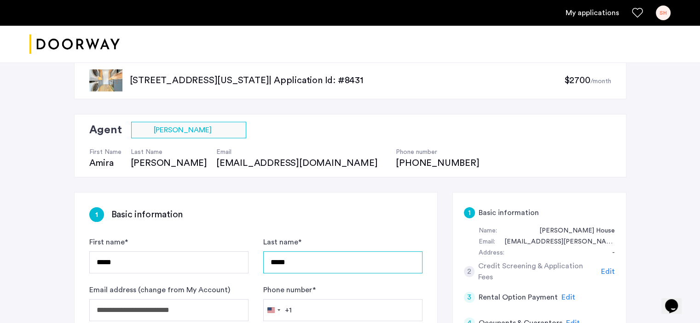  Describe the element at coordinates (437, 152) in the screenshot. I see `h4: Phone number` at that location.